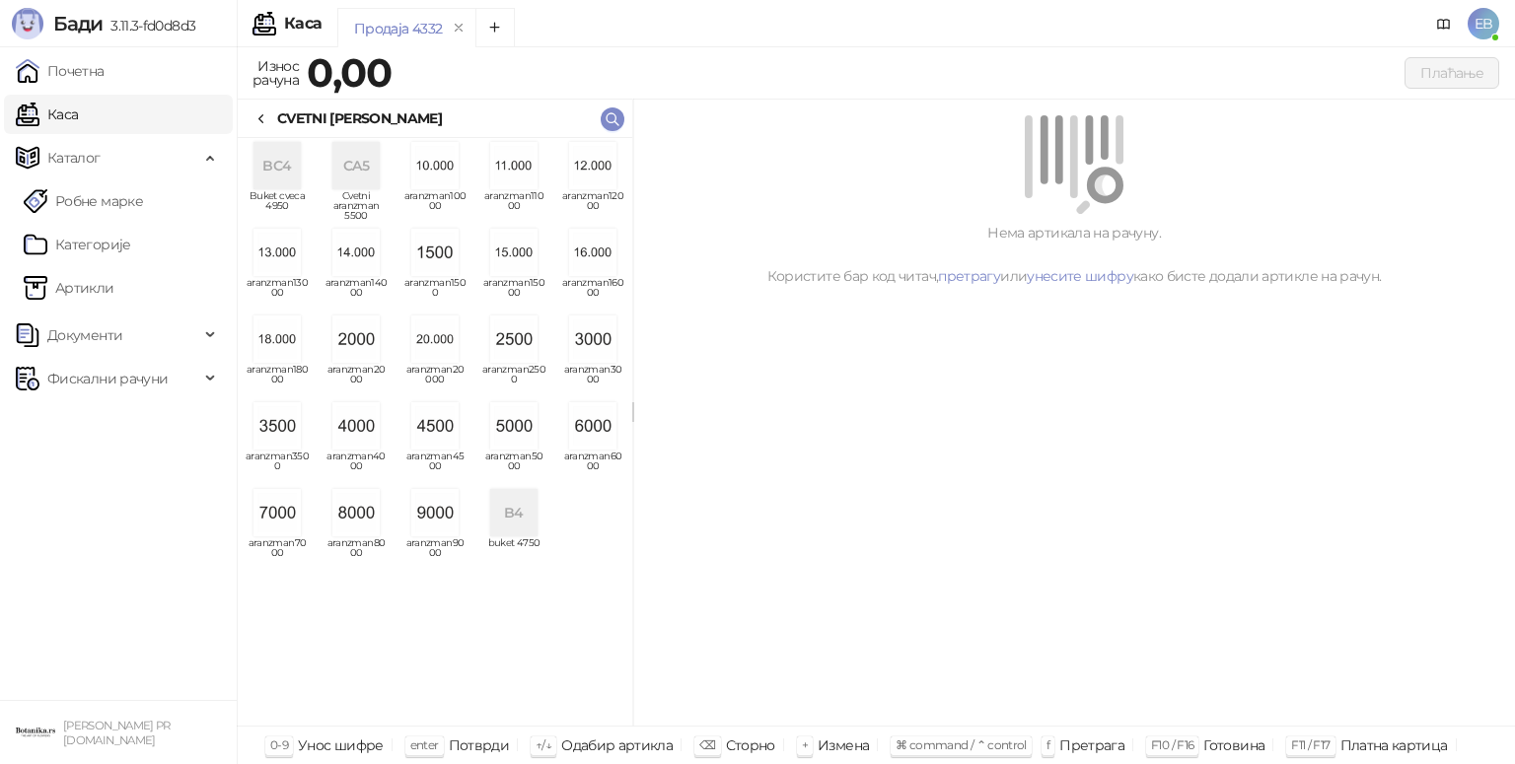 The image size is (1515, 764). I want to click on div: Платна картица, so click(1393, 745).